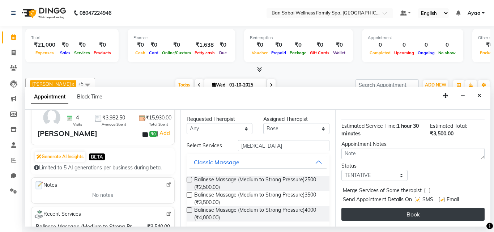 This screenshot has height=232, width=494. What do you see at coordinates (83, 83) in the screenshot?
I see `span: +5` at bounding box center [83, 83].